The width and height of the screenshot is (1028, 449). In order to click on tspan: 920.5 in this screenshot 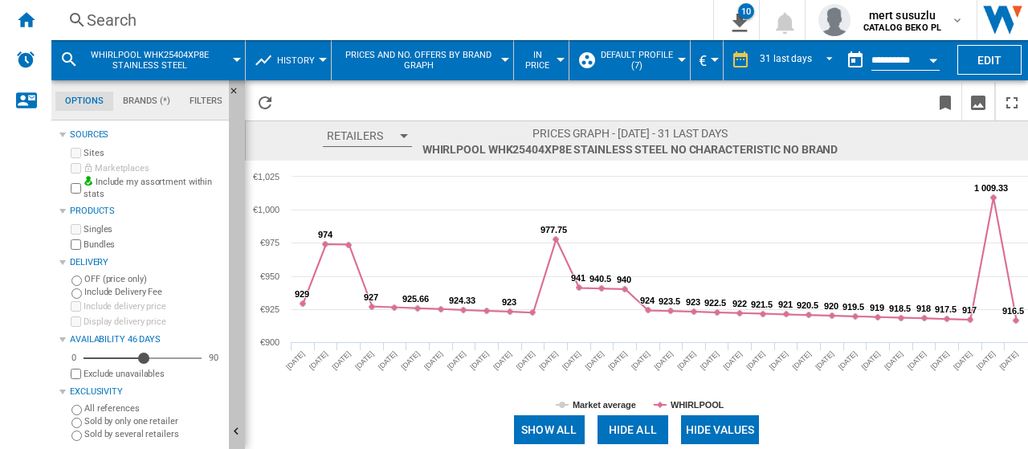, I will do `click(807, 305)`.